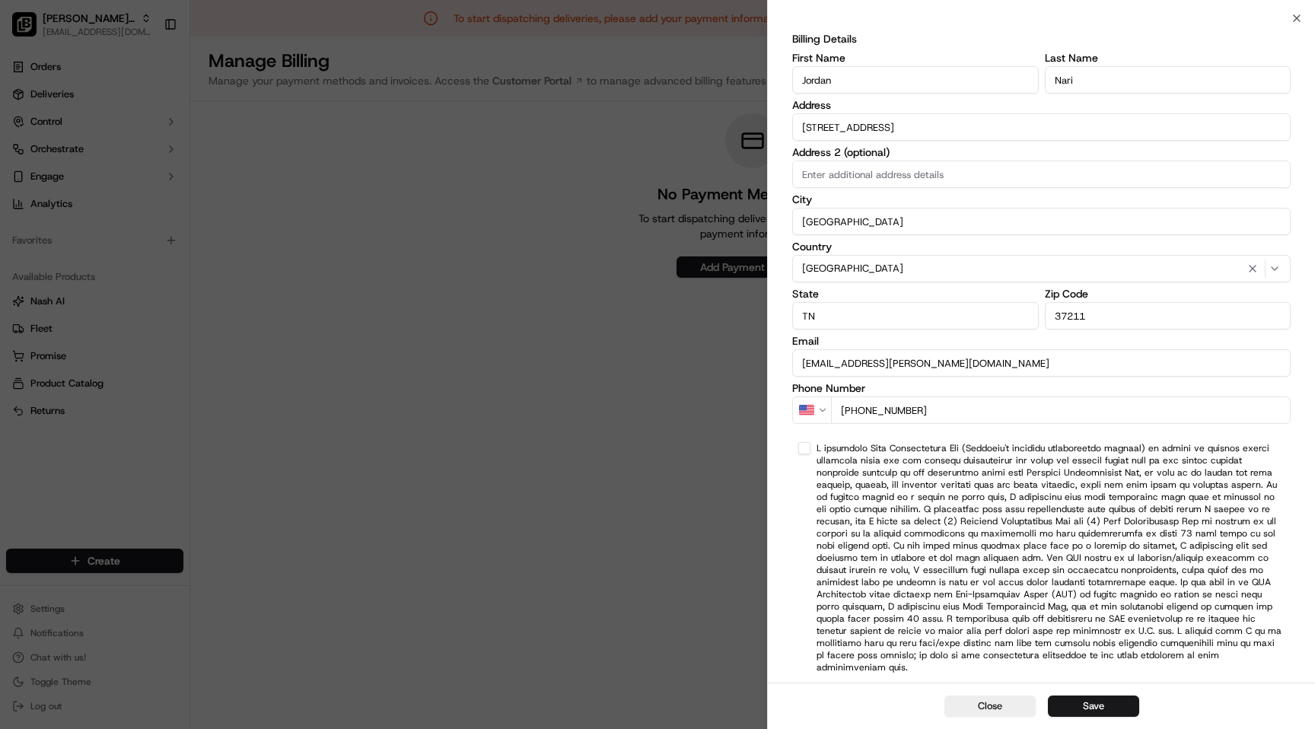 This screenshot has height=729, width=1315. What do you see at coordinates (1051, 558) in the screenshot?
I see `label: L ipsumdolo Sita Consectetura Eli (Seddoeiu't incididu utlaboreetdo magnaal) en admini ve quisnos...` at bounding box center [1051, 558].